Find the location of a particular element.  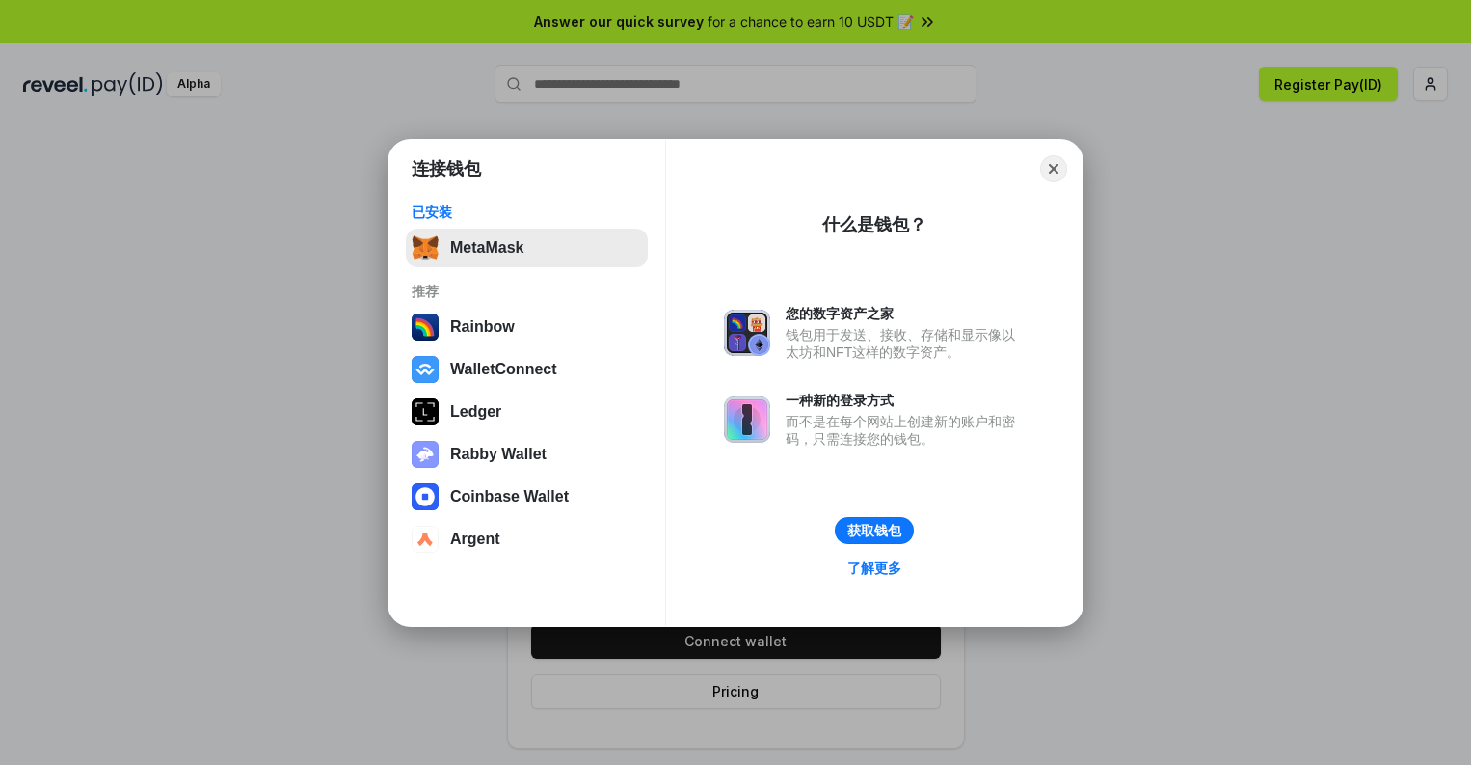

button: 获取钱包 is located at coordinates (874, 530).